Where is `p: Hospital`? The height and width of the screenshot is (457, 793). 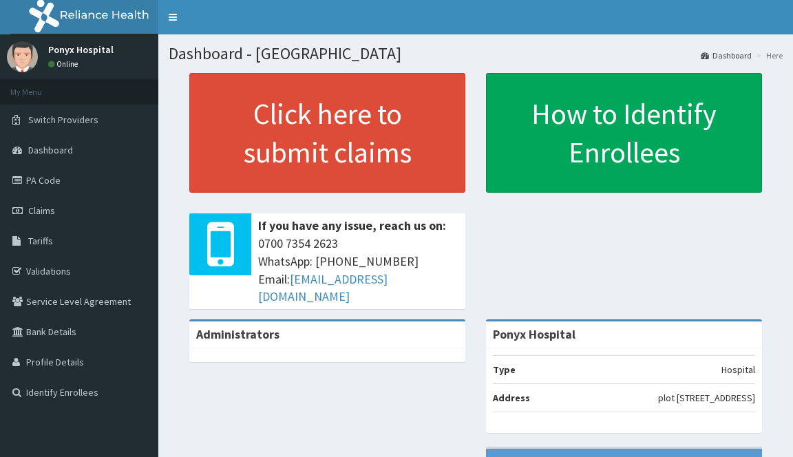 p: Hospital is located at coordinates (738, 370).